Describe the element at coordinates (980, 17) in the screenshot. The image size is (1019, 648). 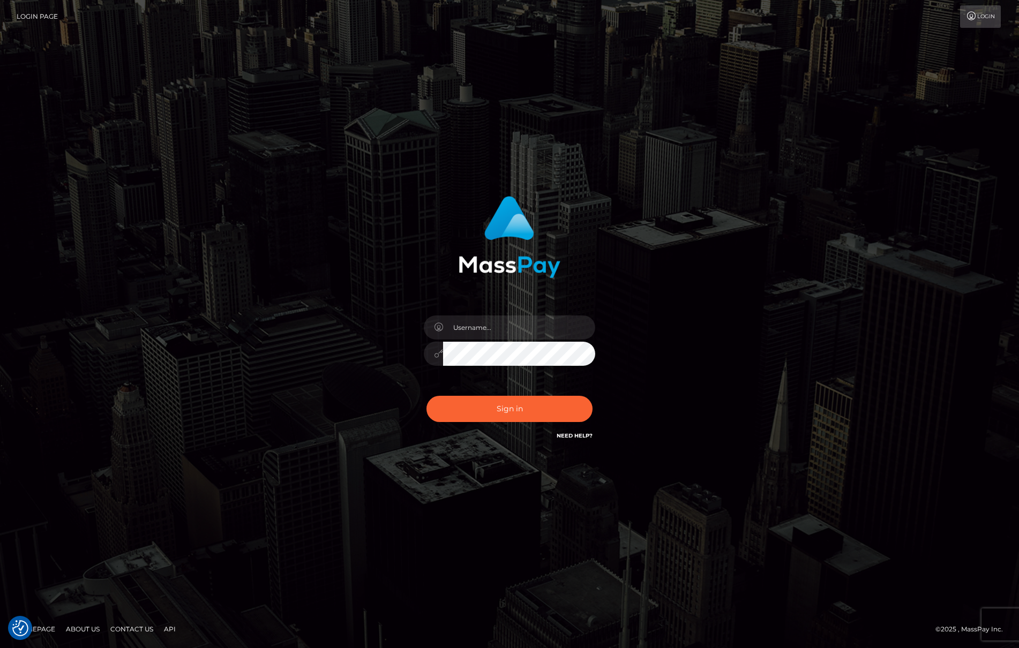
I see `a: Login` at that location.